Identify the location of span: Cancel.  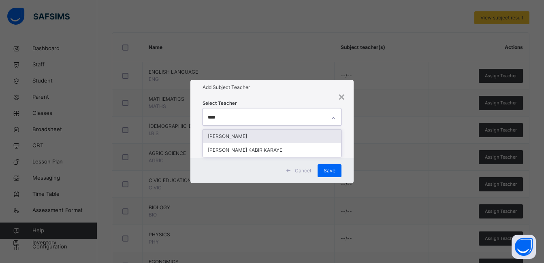
(303, 171).